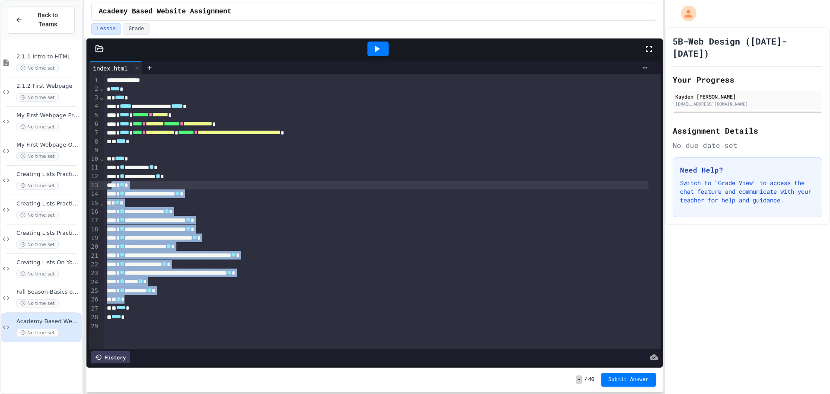  I want to click on div: 4, so click(94, 106).